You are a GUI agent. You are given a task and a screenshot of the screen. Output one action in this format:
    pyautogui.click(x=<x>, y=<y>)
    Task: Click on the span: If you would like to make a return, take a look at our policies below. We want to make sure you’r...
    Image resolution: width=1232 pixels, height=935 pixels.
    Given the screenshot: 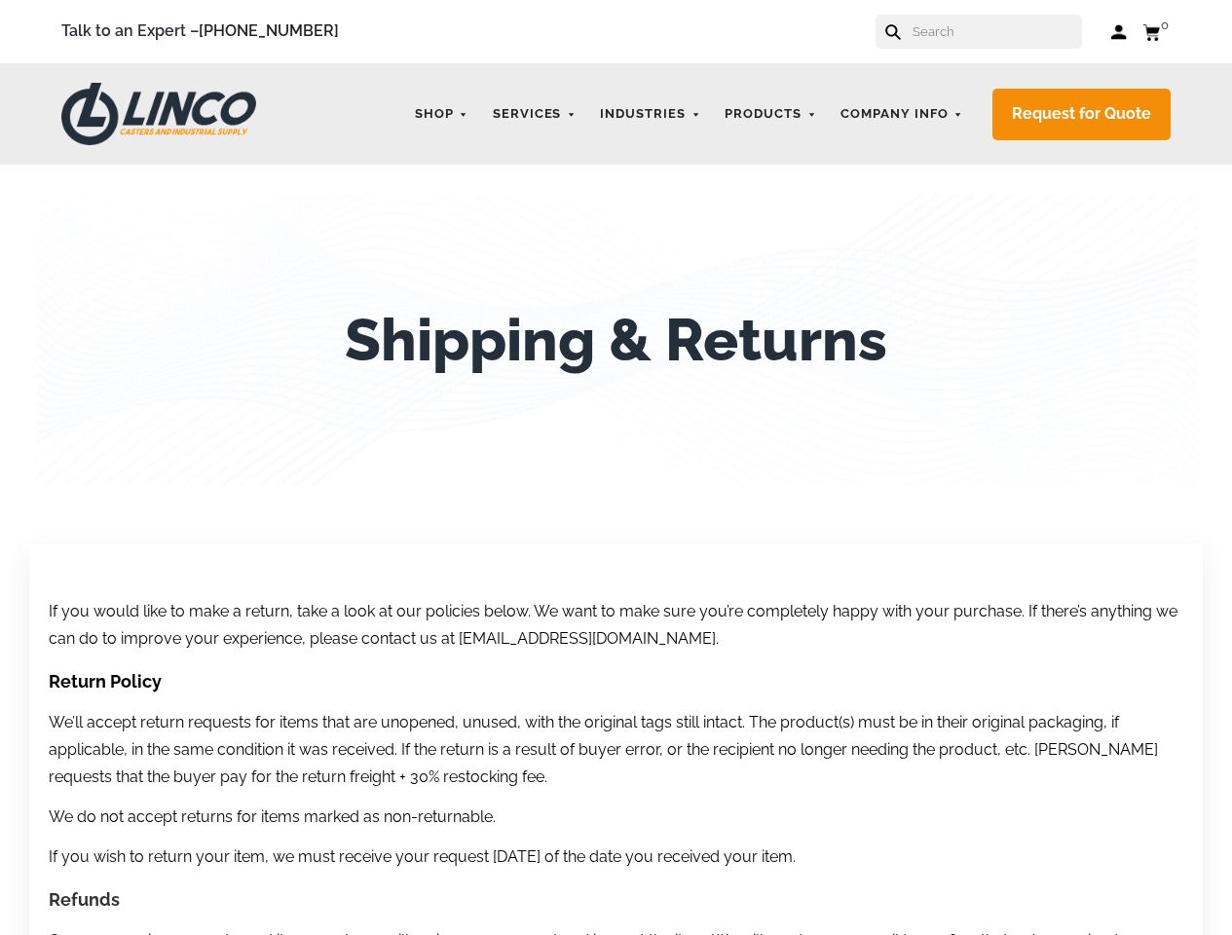 What is the action you would take?
    pyautogui.click(x=612, y=624)
    